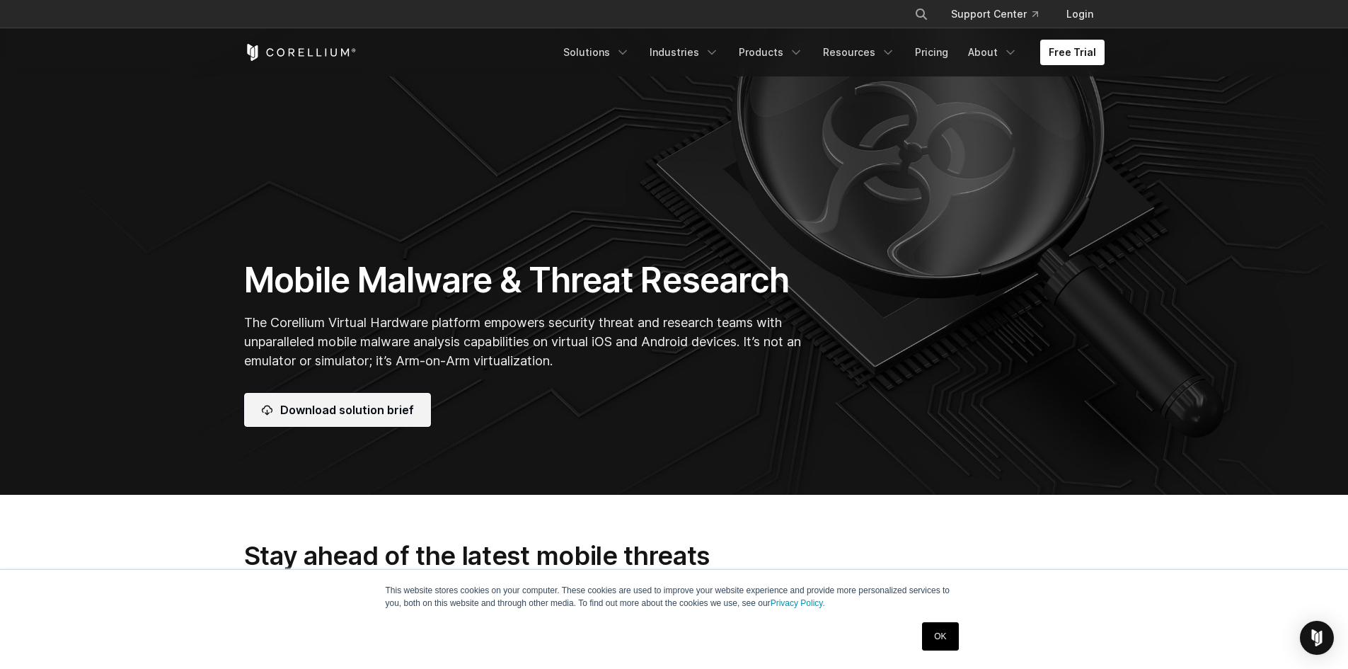 This screenshot has height=669, width=1348. What do you see at coordinates (995, 14) in the screenshot?
I see `a: Support Center` at bounding box center [995, 14].